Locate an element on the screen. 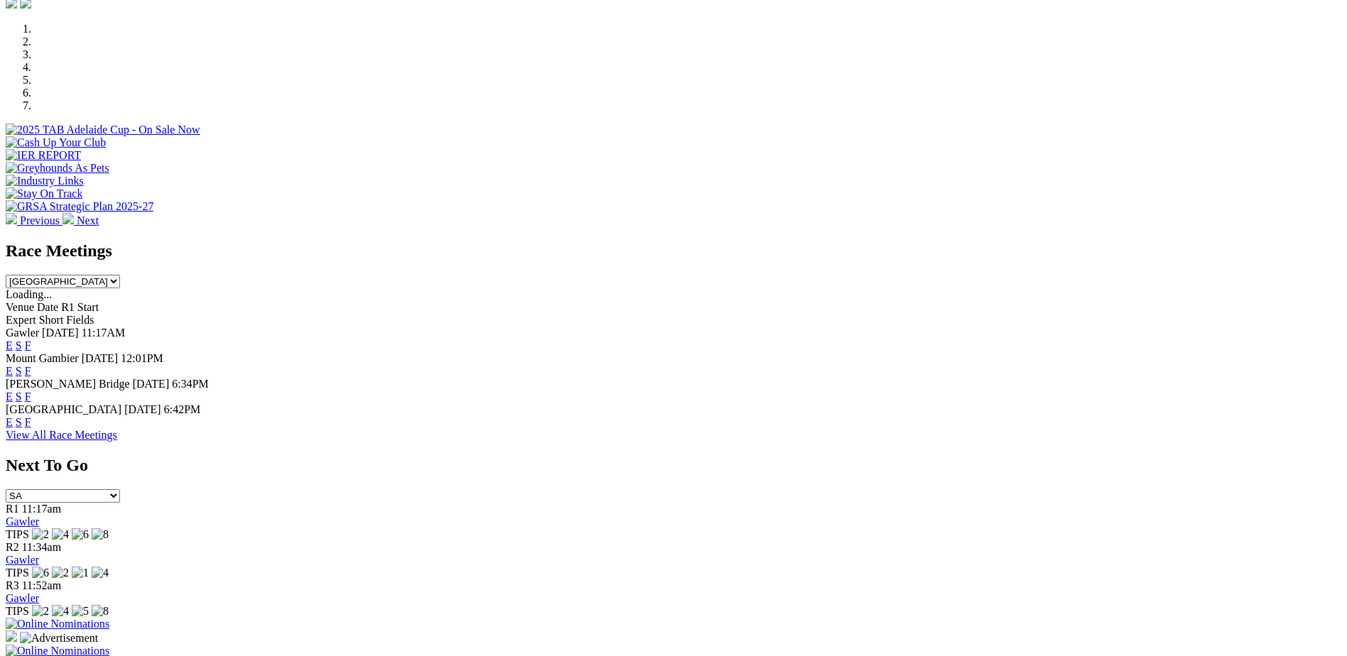 The height and width of the screenshot is (656, 1347). span: Expert is located at coordinates (21, 319).